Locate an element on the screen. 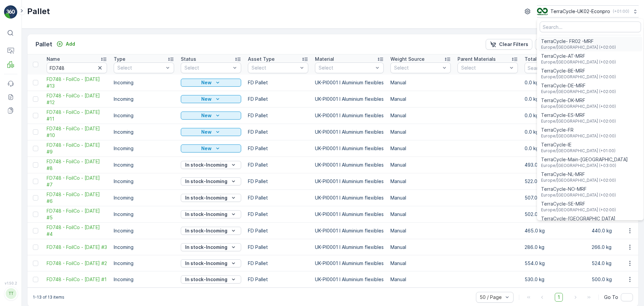 This screenshot has height=306, width=644. a: FD748 - FoilCo - 15.09.2025 #2 is located at coordinates (77, 263).